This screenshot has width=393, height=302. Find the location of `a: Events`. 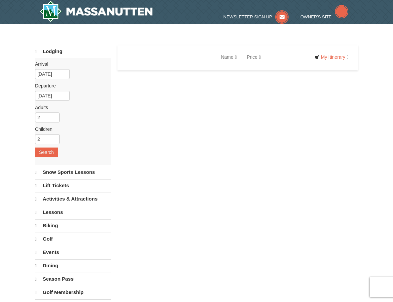

a: Events is located at coordinates (73, 252).